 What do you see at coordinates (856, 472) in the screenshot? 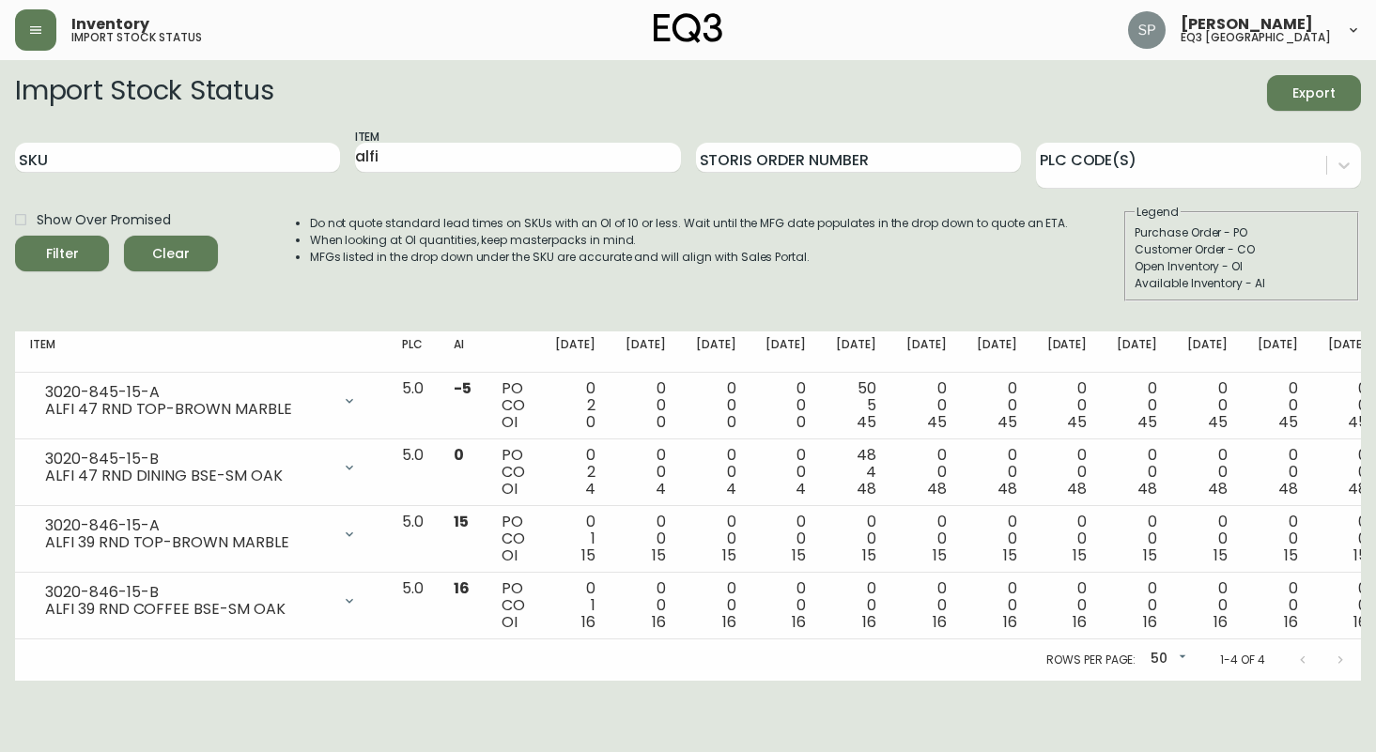
I see `div: 48 4` at bounding box center [856, 472].